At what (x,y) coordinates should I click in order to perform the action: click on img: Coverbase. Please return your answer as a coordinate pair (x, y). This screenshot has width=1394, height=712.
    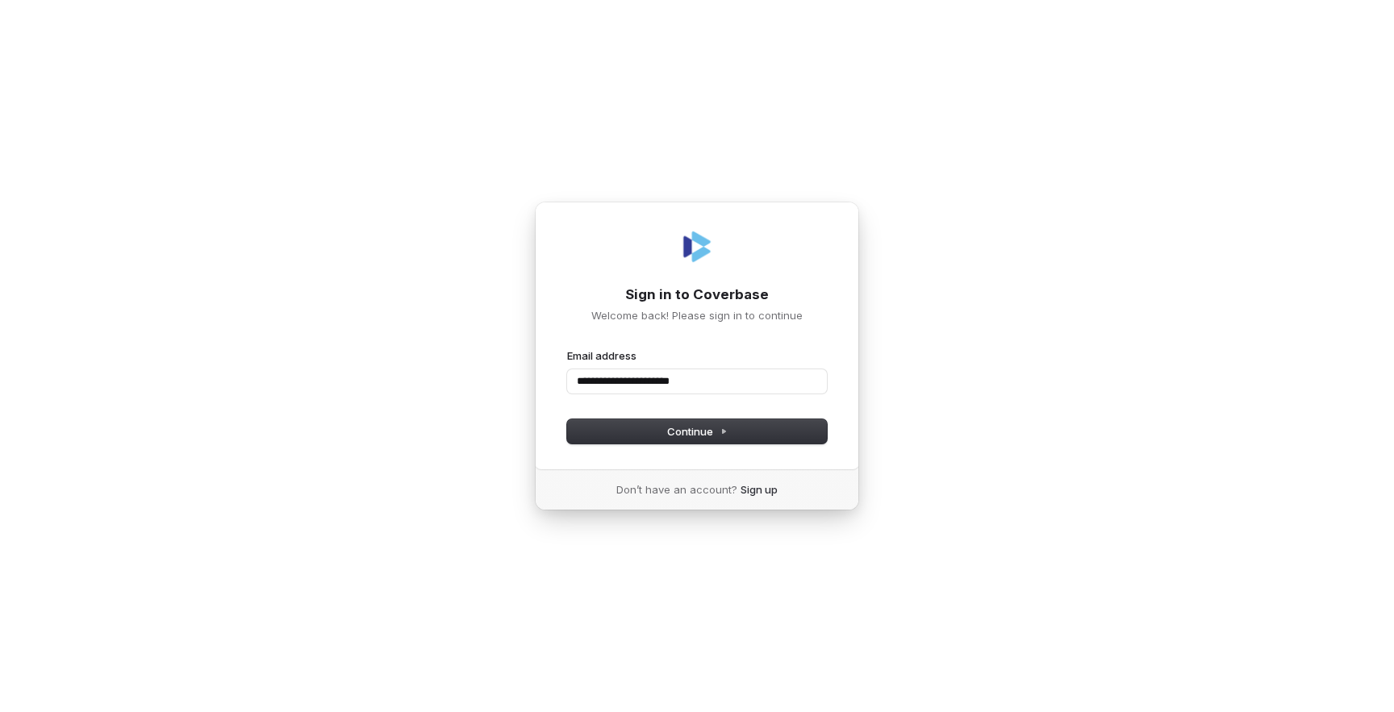
    Looking at the image, I should click on (697, 247).